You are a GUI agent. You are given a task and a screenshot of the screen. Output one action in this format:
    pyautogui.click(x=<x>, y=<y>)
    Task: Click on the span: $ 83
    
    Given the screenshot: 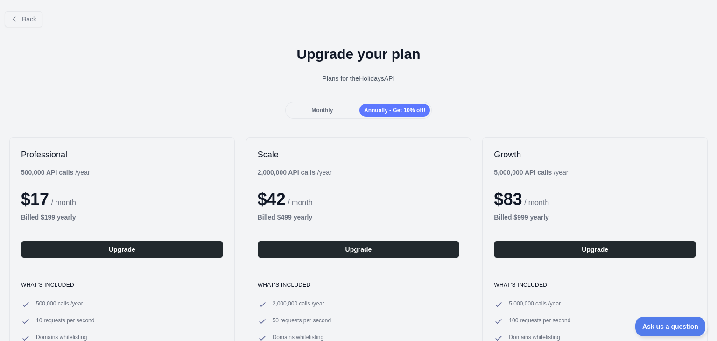 What is the action you would take?
    pyautogui.click(x=508, y=199)
    